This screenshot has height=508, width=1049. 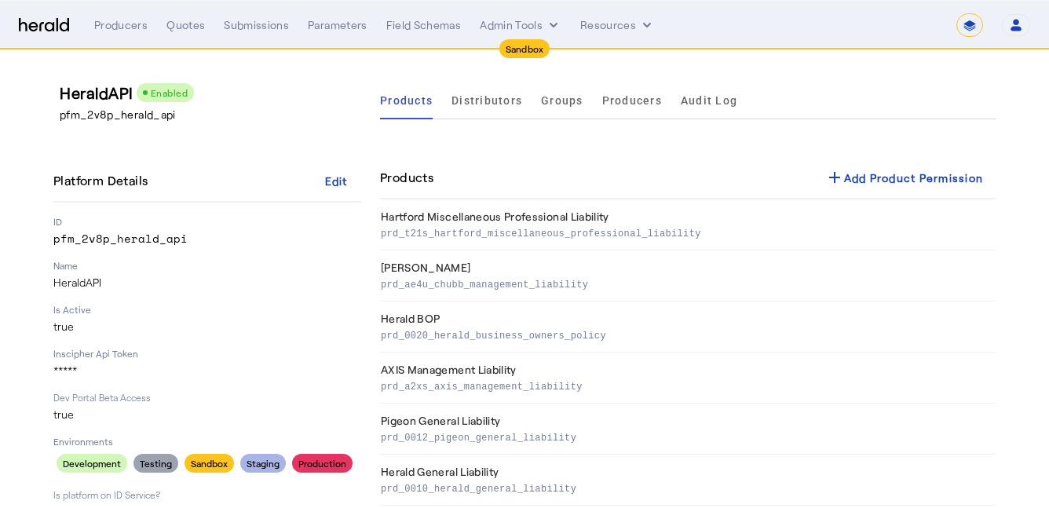 I want to click on th: Herald BOP, so click(x=688, y=327).